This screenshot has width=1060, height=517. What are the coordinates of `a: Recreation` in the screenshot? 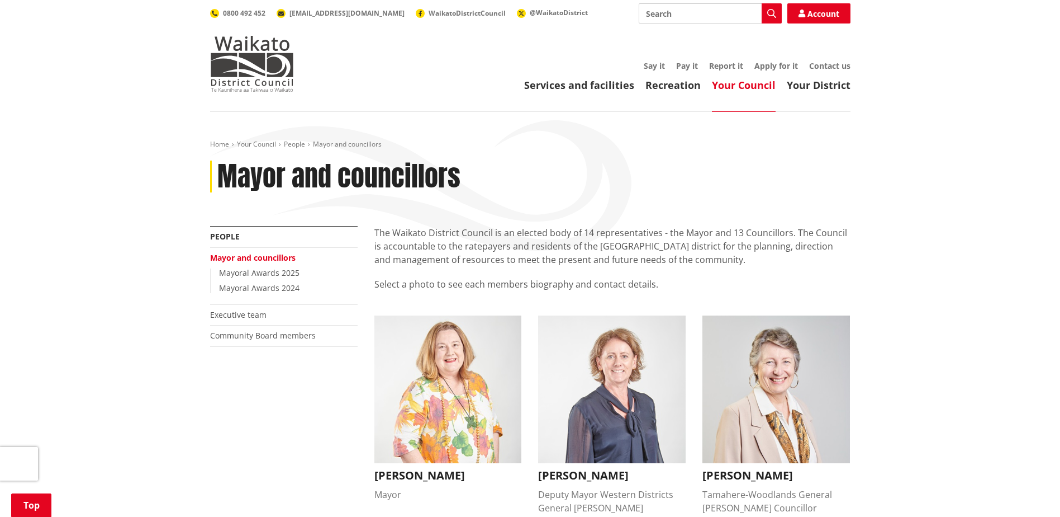 It's located at (673, 85).